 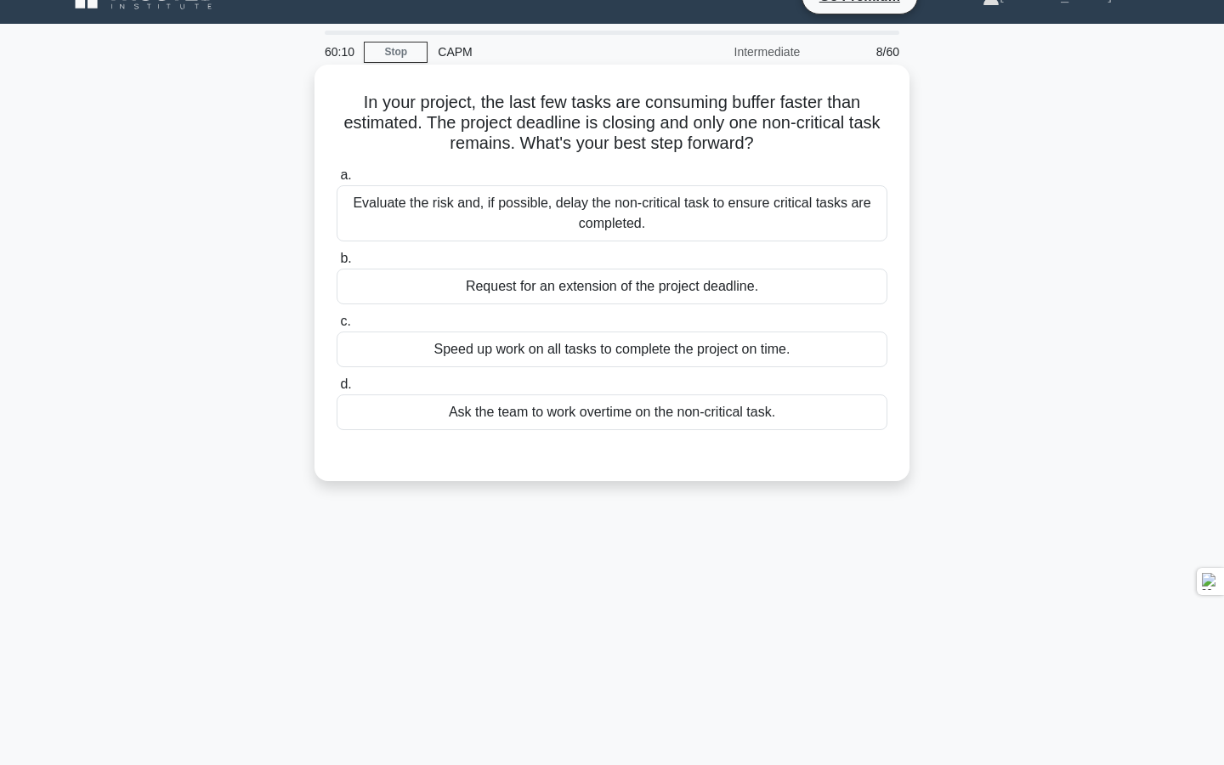 What do you see at coordinates (859, 52) in the screenshot?
I see `div: 8/60` at bounding box center [859, 52].